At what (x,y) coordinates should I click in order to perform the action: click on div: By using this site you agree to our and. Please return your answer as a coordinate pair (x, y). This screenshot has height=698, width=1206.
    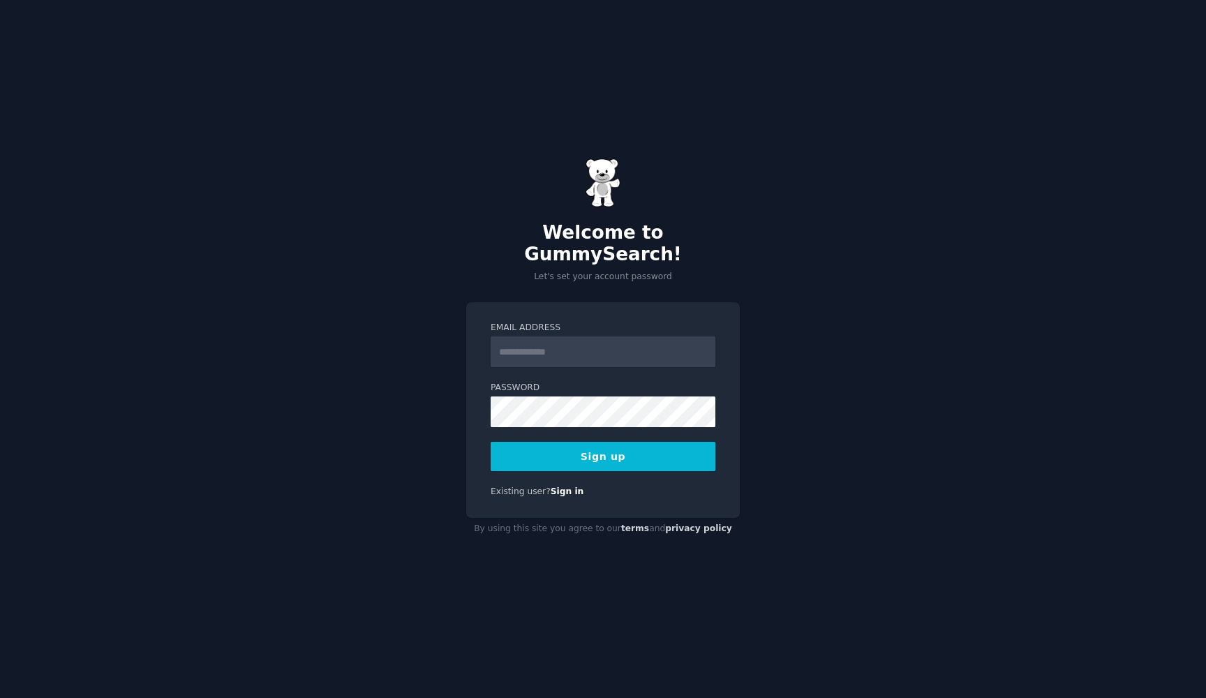
    Looking at the image, I should click on (603, 529).